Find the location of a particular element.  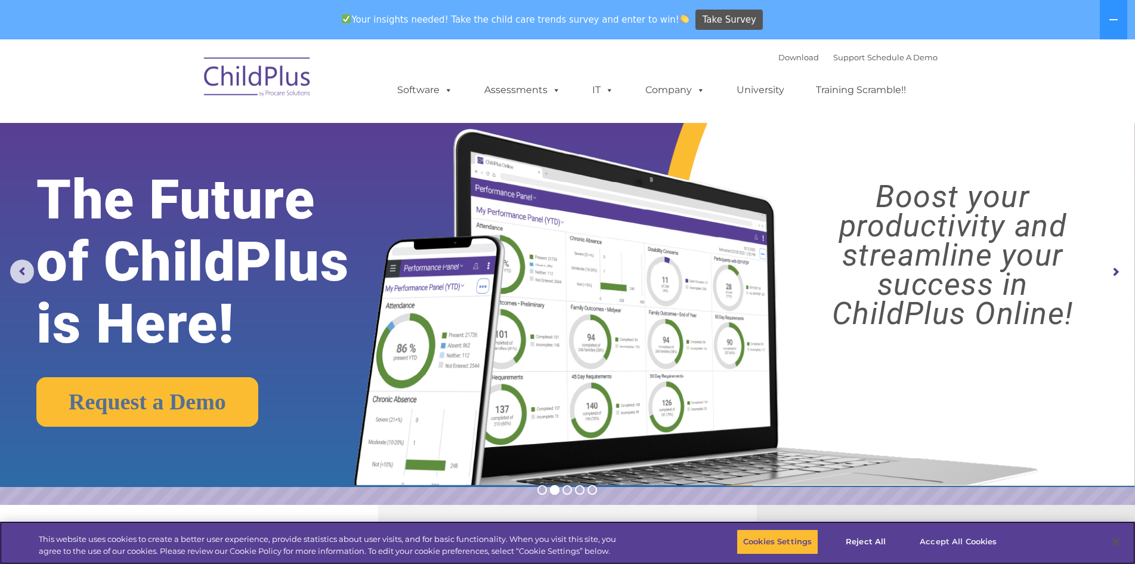

div: This website uses cookies to create a better user experience, provide statistics about user visit... is located at coordinates (332, 544).